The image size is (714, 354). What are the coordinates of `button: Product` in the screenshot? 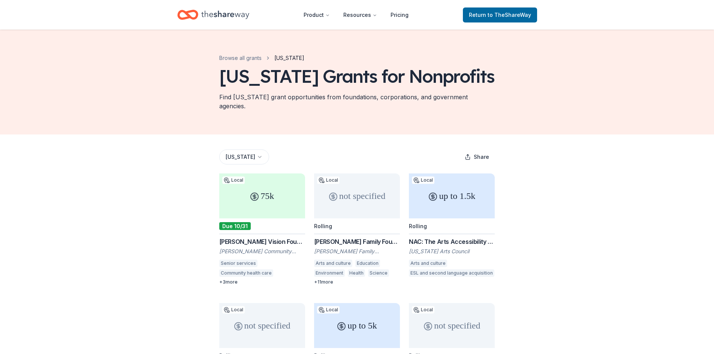 It's located at (316, 15).